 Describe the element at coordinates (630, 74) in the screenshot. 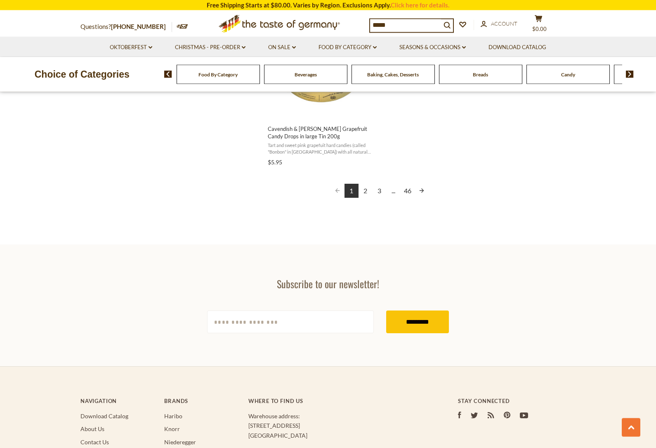

I see `img: next arrow` at that location.